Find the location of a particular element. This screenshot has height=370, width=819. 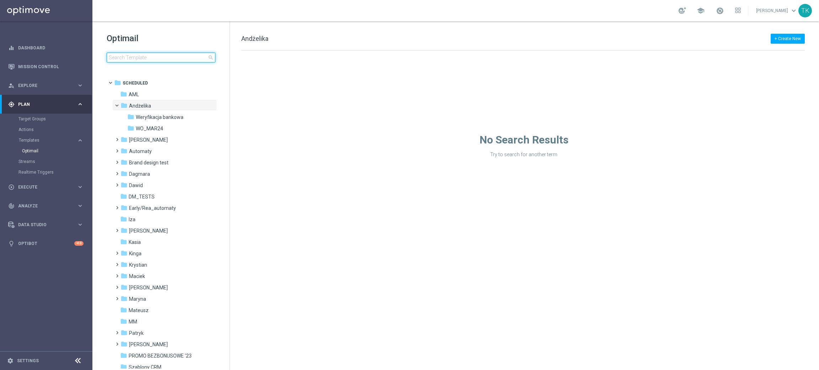

div: lightbulb Optibot +10 is located at coordinates (46, 244).